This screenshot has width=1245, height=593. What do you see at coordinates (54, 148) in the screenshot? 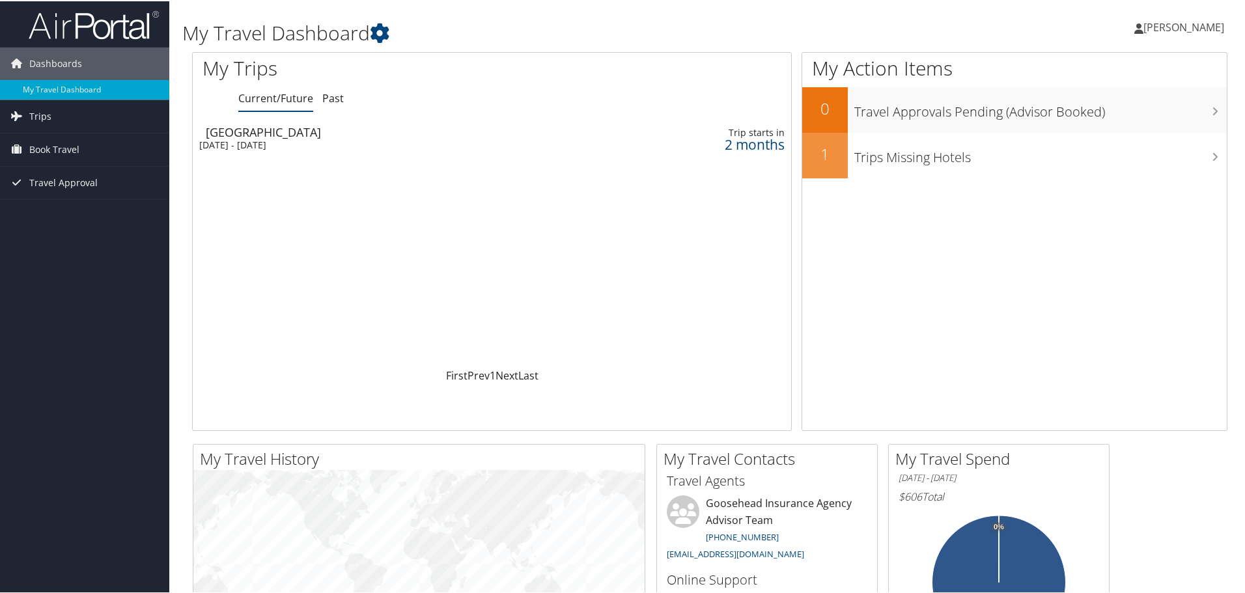
I see `span: Book Travel` at bounding box center [54, 148].